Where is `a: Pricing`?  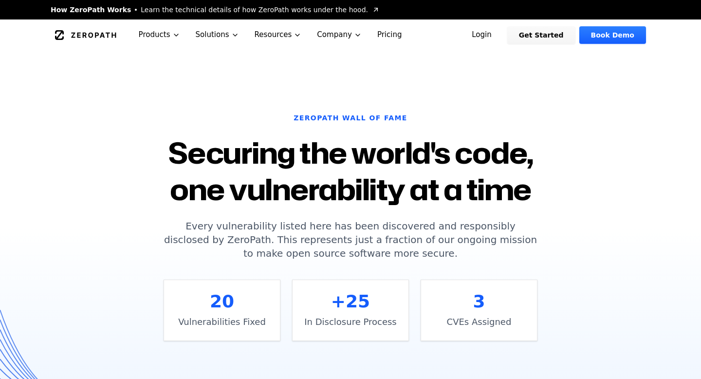 a: Pricing is located at coordinates (390, 35).